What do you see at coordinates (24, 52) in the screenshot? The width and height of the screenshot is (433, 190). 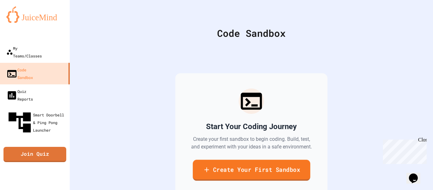 I see `div: My Teams/Classes` at bounding box center [24, 52].